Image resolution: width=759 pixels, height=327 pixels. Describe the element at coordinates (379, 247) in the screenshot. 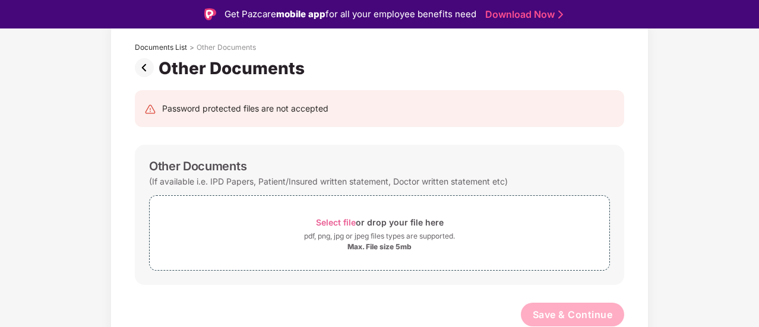

I see `div: Max. File size 5mb` at that location.